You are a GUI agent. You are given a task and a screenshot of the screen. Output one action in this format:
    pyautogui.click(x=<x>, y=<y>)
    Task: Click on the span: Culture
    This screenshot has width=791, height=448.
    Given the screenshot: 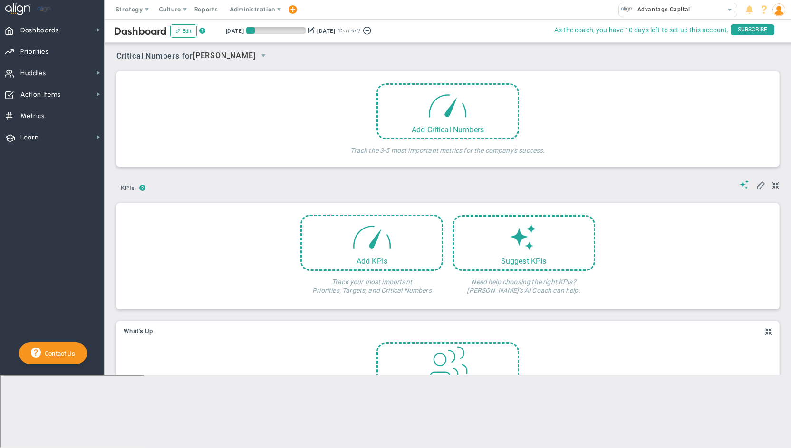 What is the action you would take?
    pyautogui.click(x=170, y=9)
    